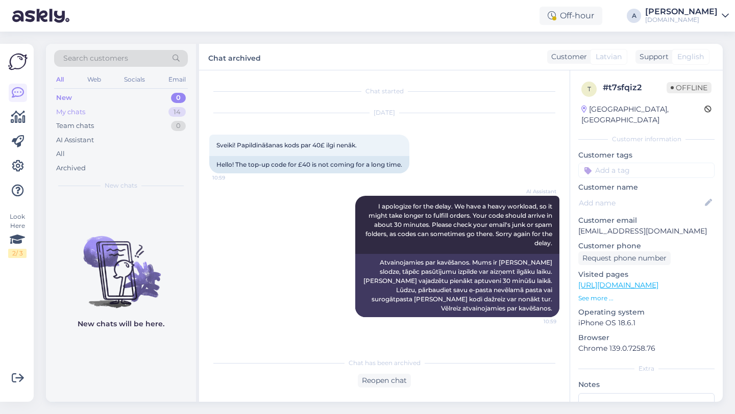  I want to click on div: A, so click(634, 16).